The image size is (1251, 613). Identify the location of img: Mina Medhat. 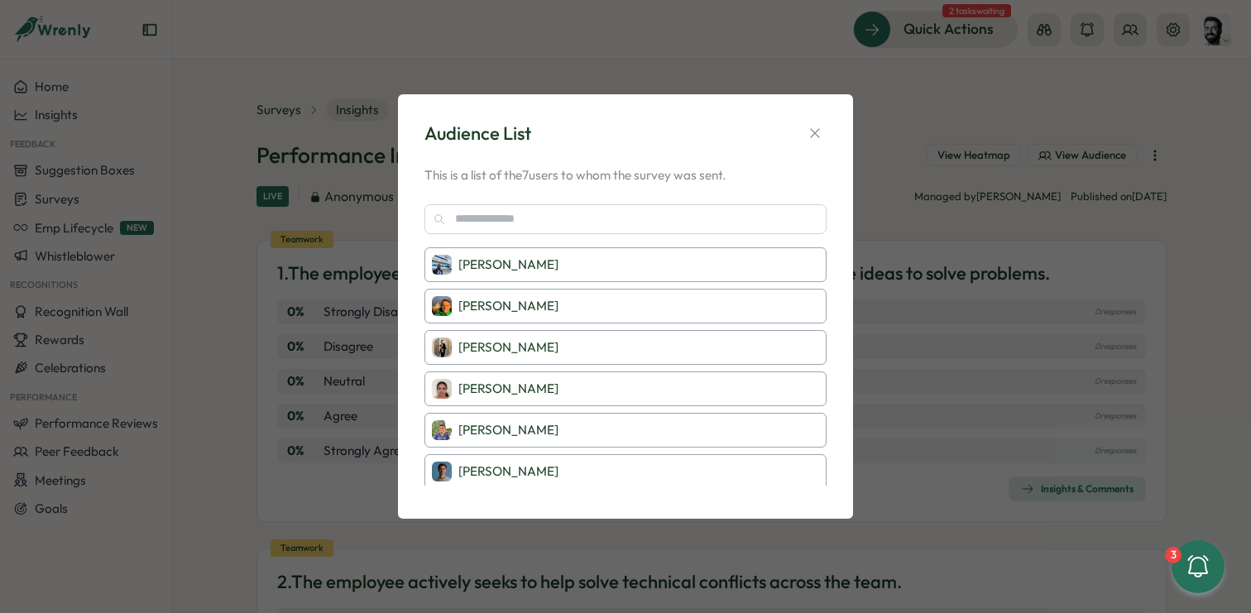
(442, 265).